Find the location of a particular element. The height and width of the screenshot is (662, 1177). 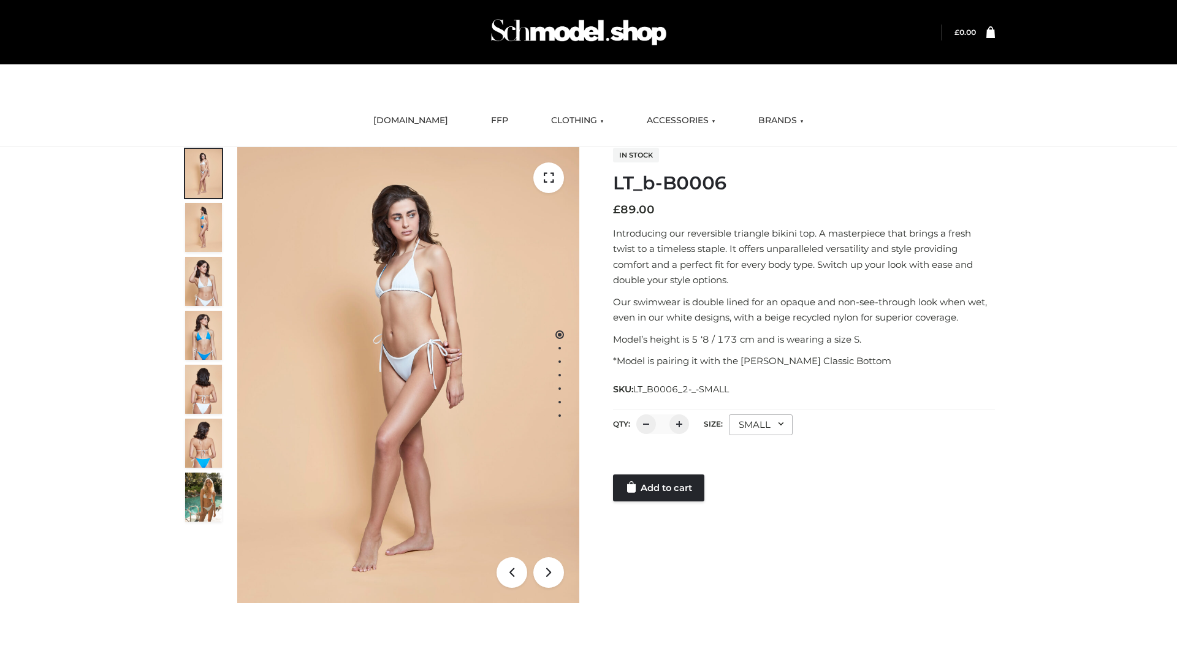

p: Our swimwear is double lined for an opaque and non-see-through look when wet, even in our white d... is located at coordinates (803, 309).